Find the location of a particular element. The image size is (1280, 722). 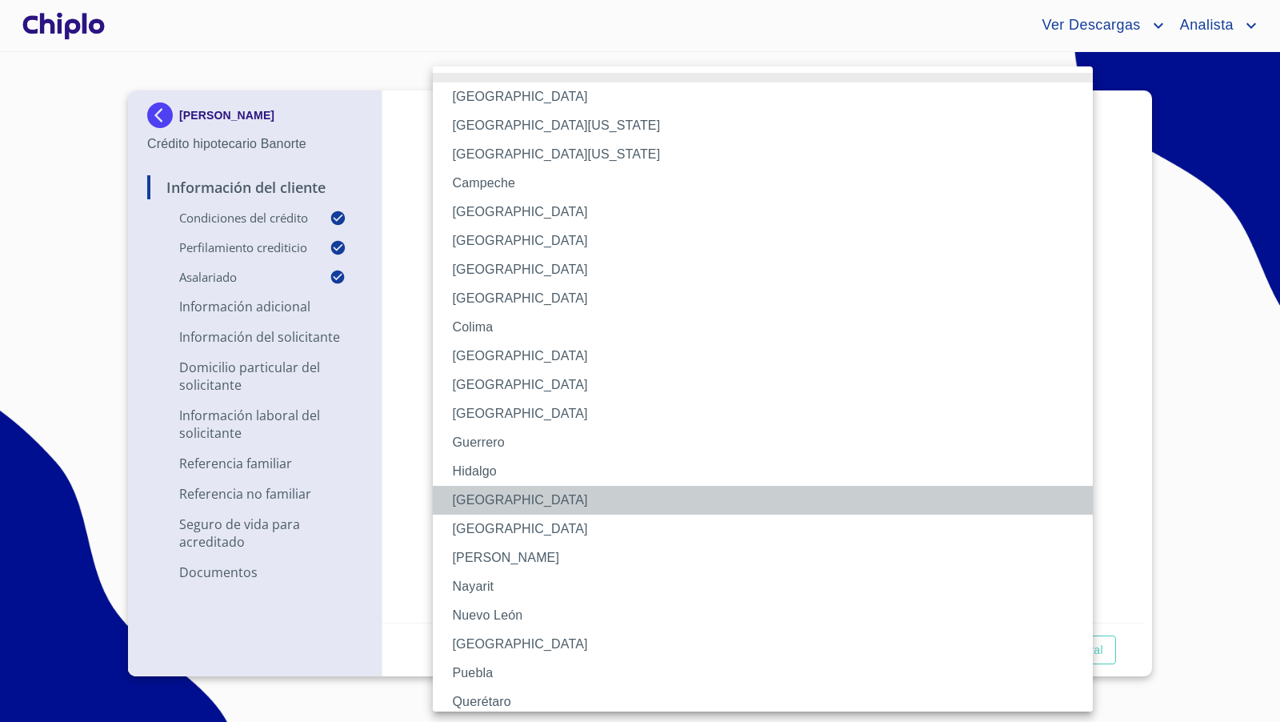

li: Guerrero is located at coordinates (762, 442).